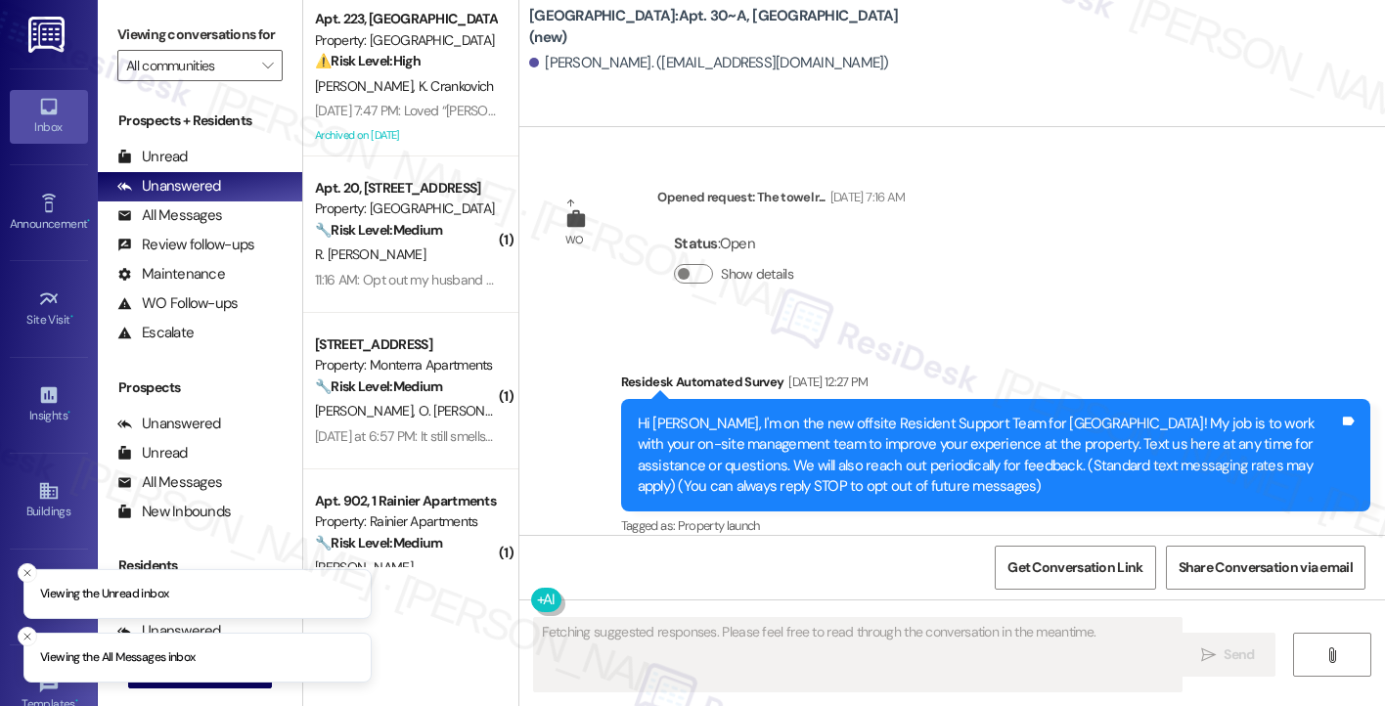 The height and width of the screenshot is (706, 1385). I want to click on div: New Inbounds, so click(174, 512).